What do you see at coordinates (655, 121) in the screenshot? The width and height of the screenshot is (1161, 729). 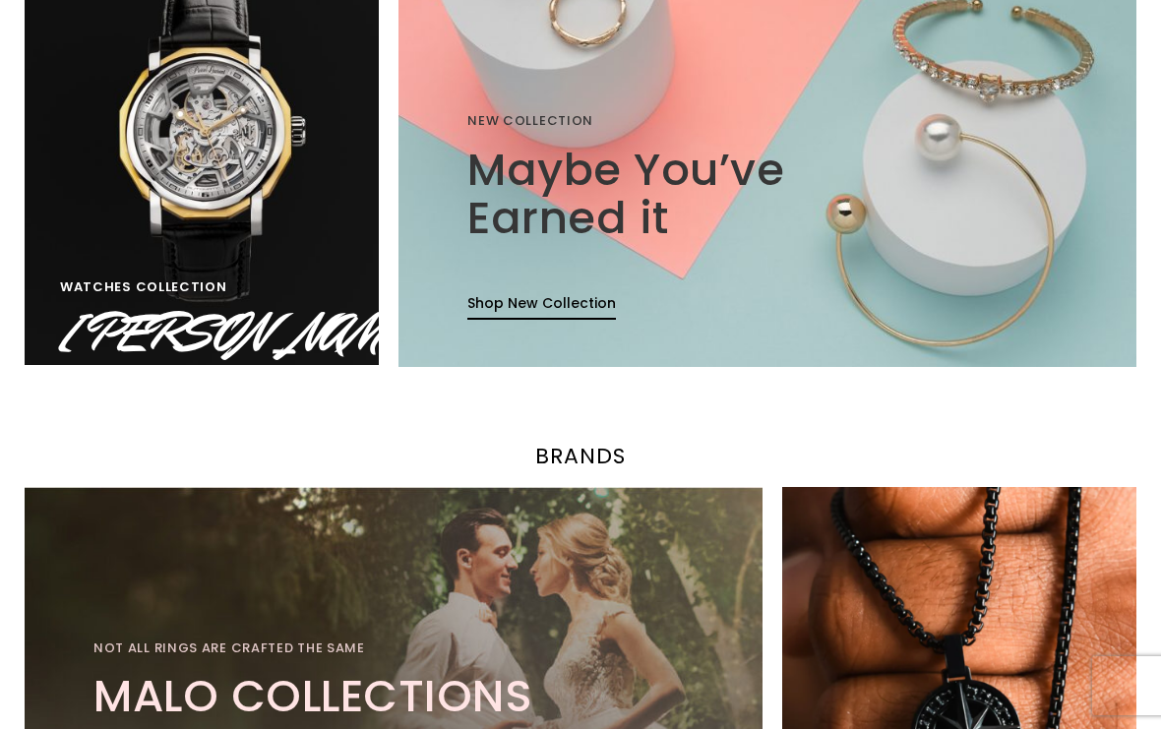 I see `div: NEW COLLECTION` at bounding box center [655, 121].